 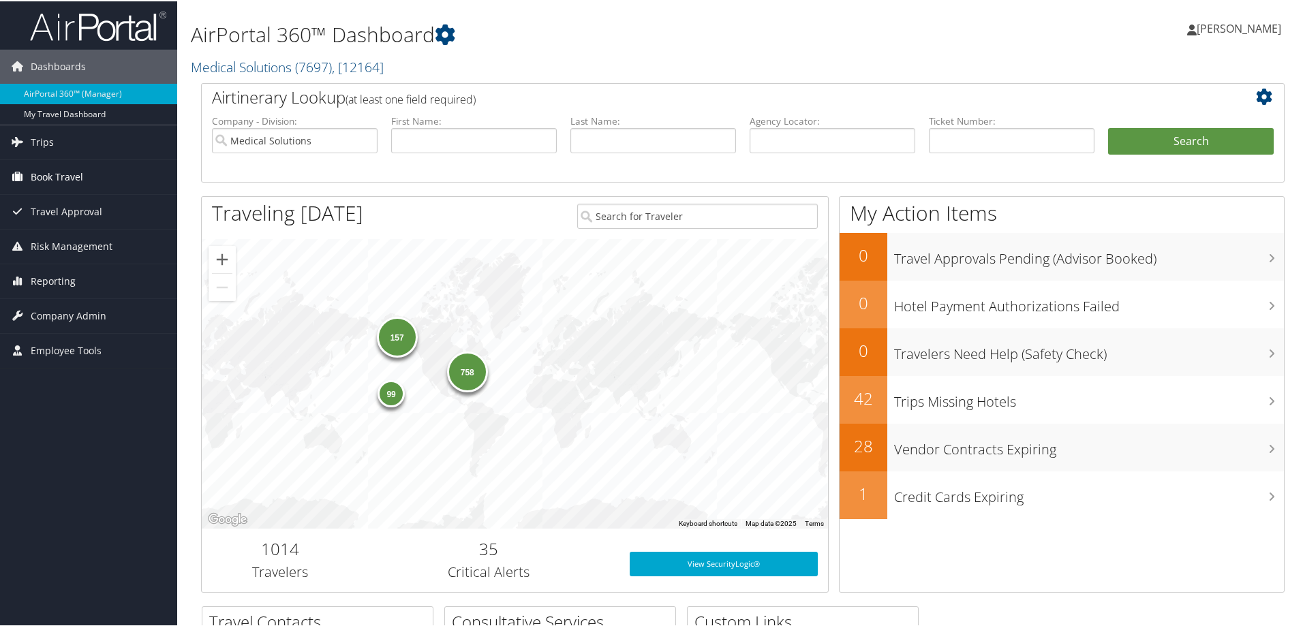 What do you see at coordinates (724, 563) in the screenshot?
I see `a: View SecurityLogic®` at bounding box center [724, 563].